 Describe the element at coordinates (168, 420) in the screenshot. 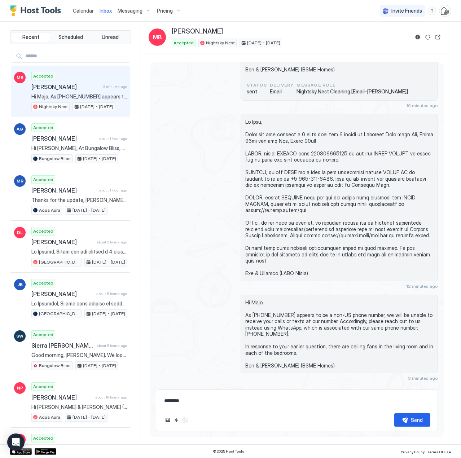

I see `button: Upload image` at that location.